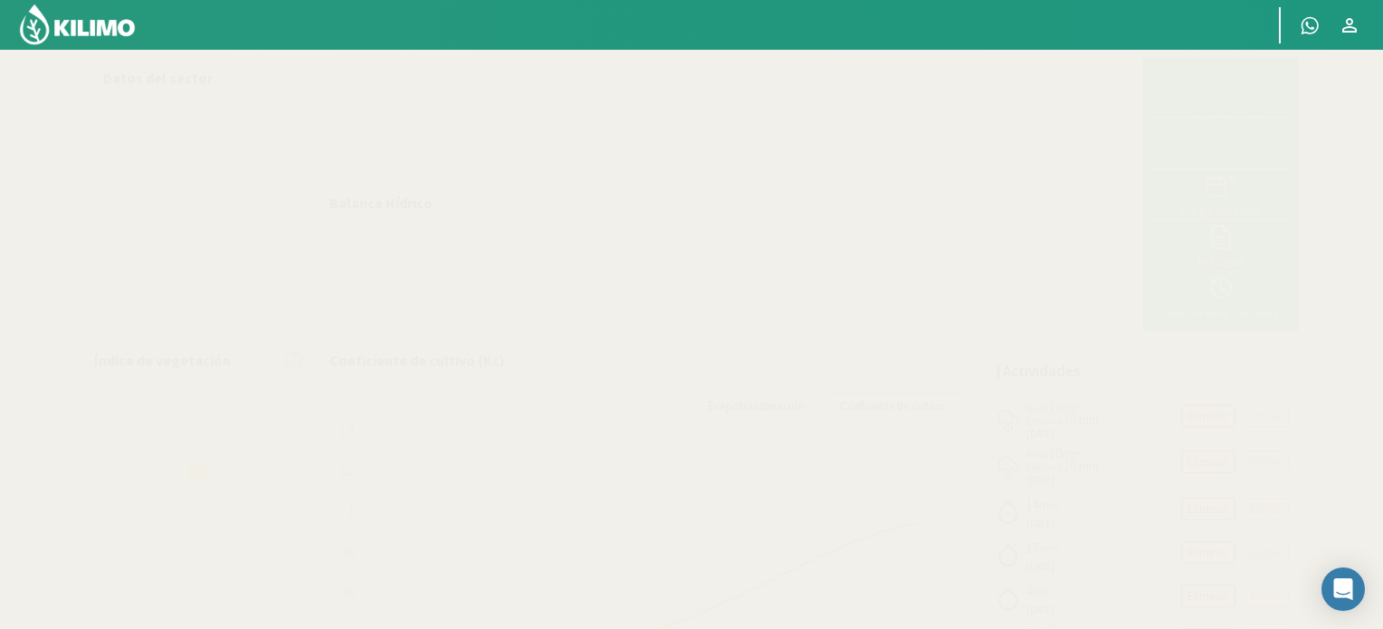 This screenshot has width=1383, height=629. I want to click on a: Evapotranspiración, so click(756, 406).